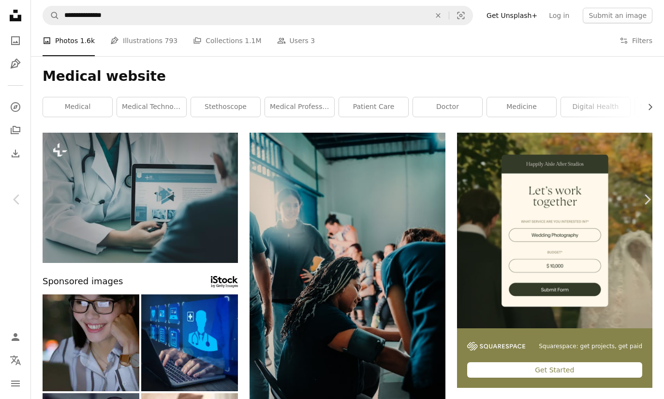 Image resolution: width=664 pixels, height=399 pixels. I want to click on img: Online heath care and medical doctor consultation for remote diagnosis, digital prescription and ..., so click(190, 343).